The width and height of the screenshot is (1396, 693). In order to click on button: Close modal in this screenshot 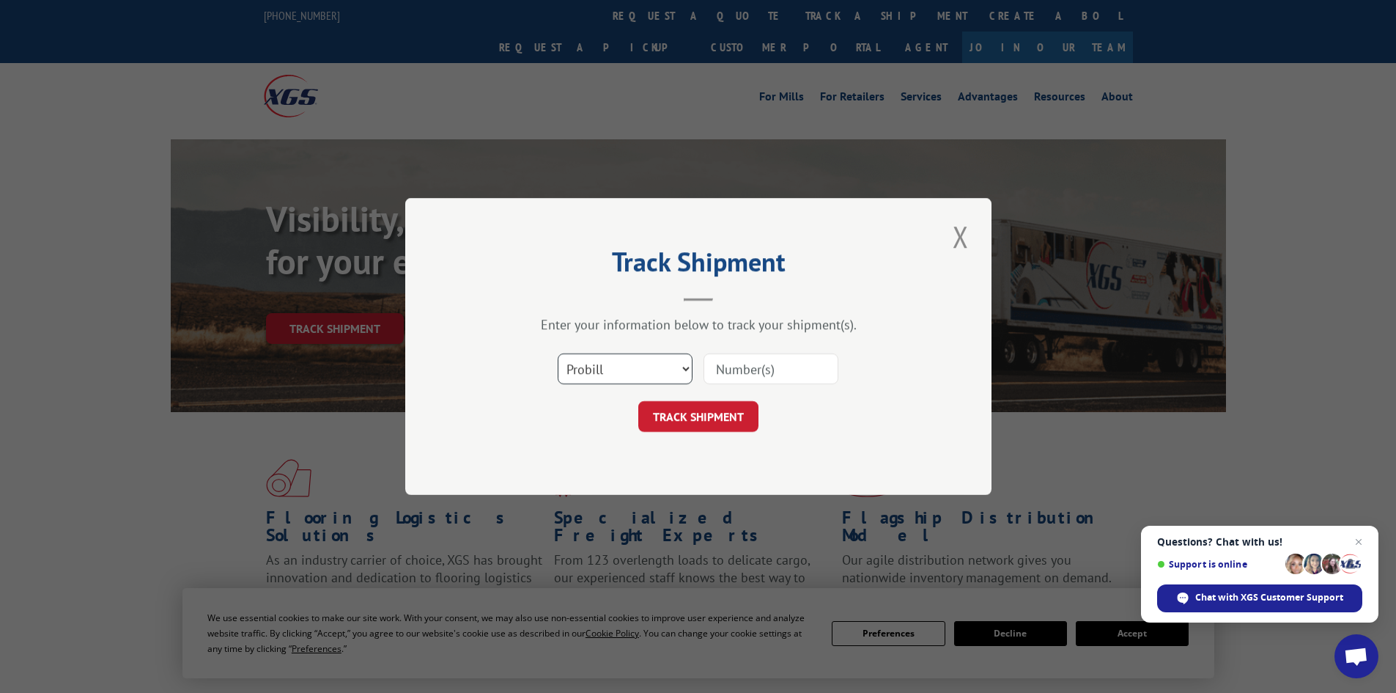, I will do `click(961, 236)`.